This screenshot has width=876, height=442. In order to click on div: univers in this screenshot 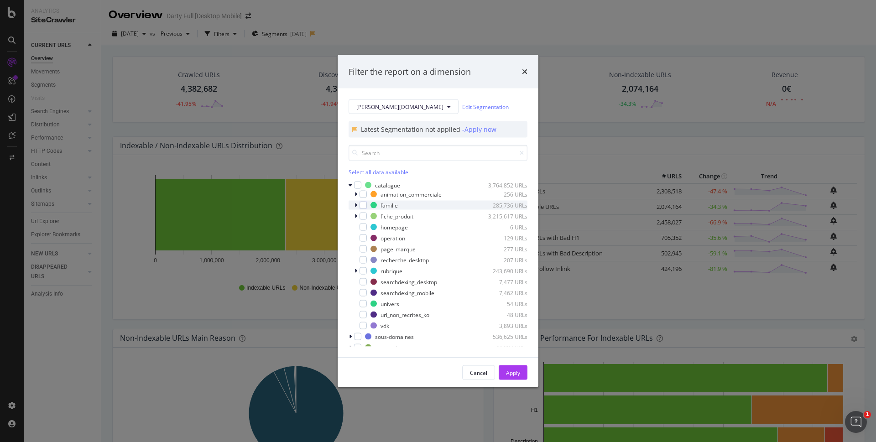, I will do `click(390, 303)`.